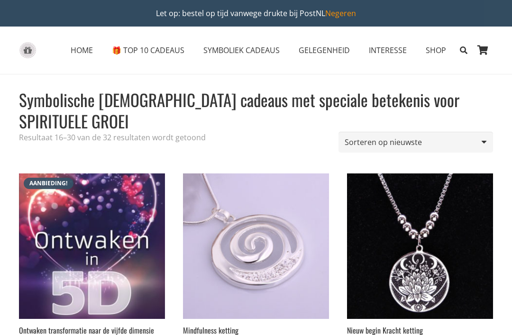 The image size is (512, 335). What do you see at coordinates (436, 50) in the screenshot?
I see `a: SHOPSHOP Menu` at bounding box center [436, 50].